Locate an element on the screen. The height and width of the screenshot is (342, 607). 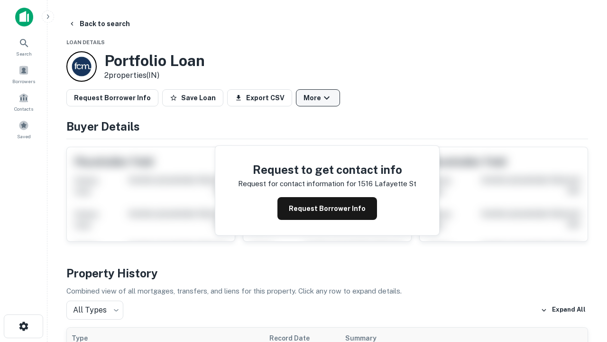
p: 1516 lafayette st is located at coordinates (387, 184).